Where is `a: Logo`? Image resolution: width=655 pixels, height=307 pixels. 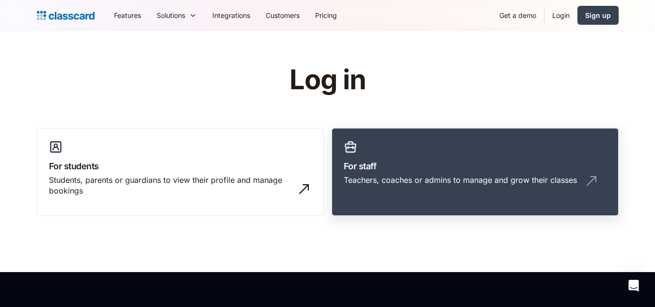
a: Logo is located at coordinates (65, 16).